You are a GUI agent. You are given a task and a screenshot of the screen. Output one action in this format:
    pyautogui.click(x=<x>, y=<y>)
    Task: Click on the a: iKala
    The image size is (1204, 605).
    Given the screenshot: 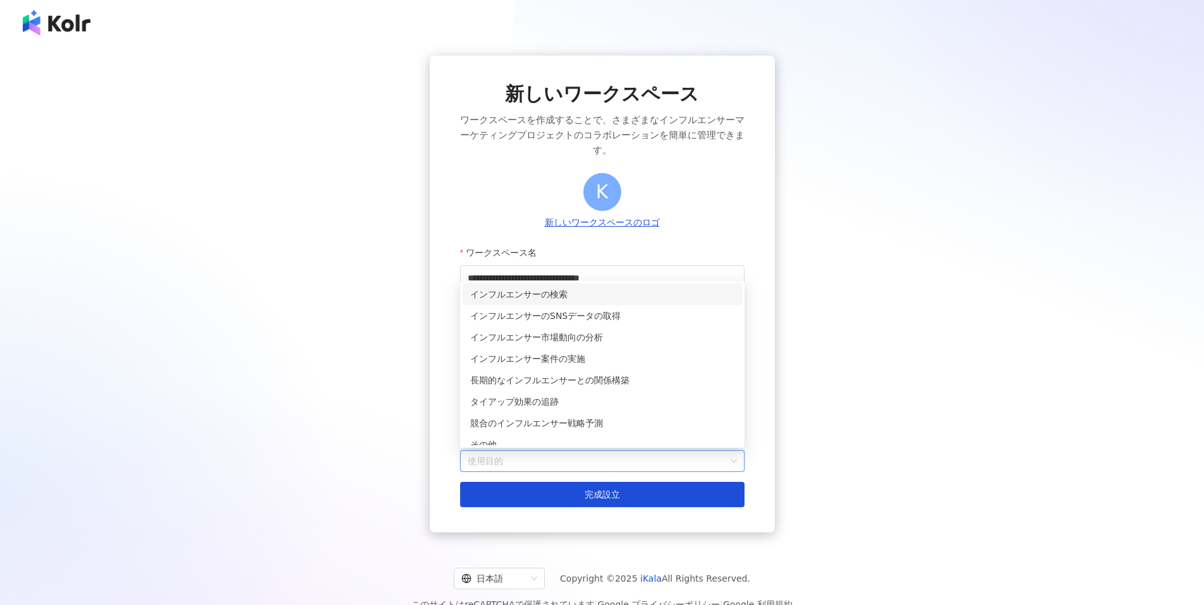 What is the action you would take?
    pyautogui.click(x=651, y=579)
    